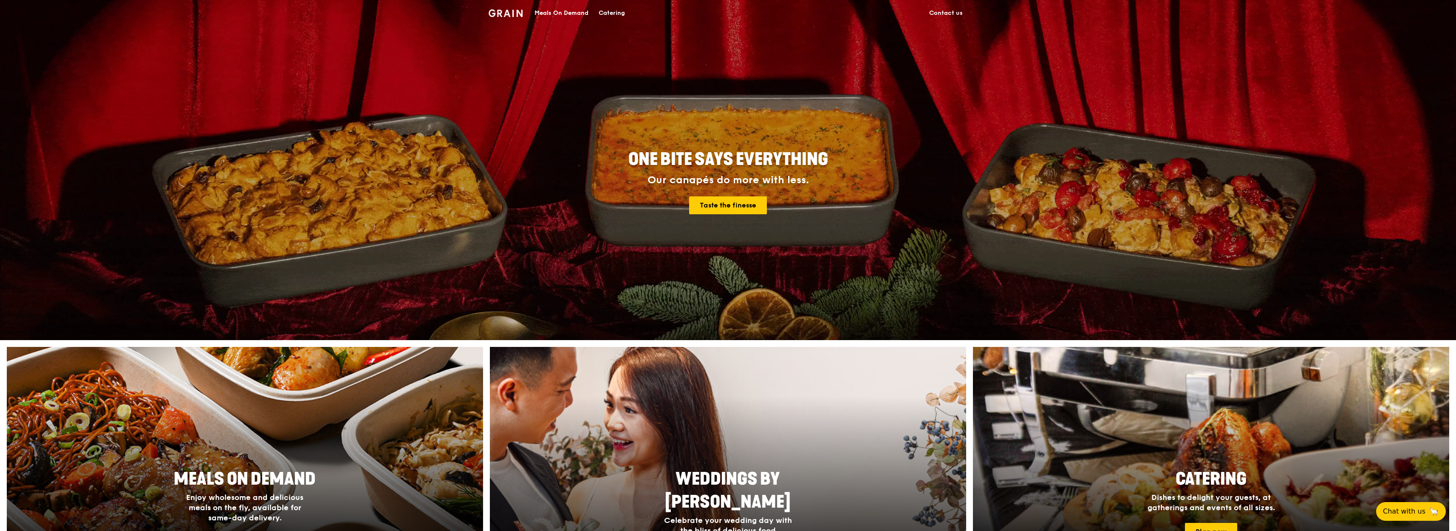 Image resolution: width=1456 pixels, height=531 pixels. What do you see at coordinates (612, 13) in the screenshot?
I see `a: Catering` at bounding box center [612, 13].